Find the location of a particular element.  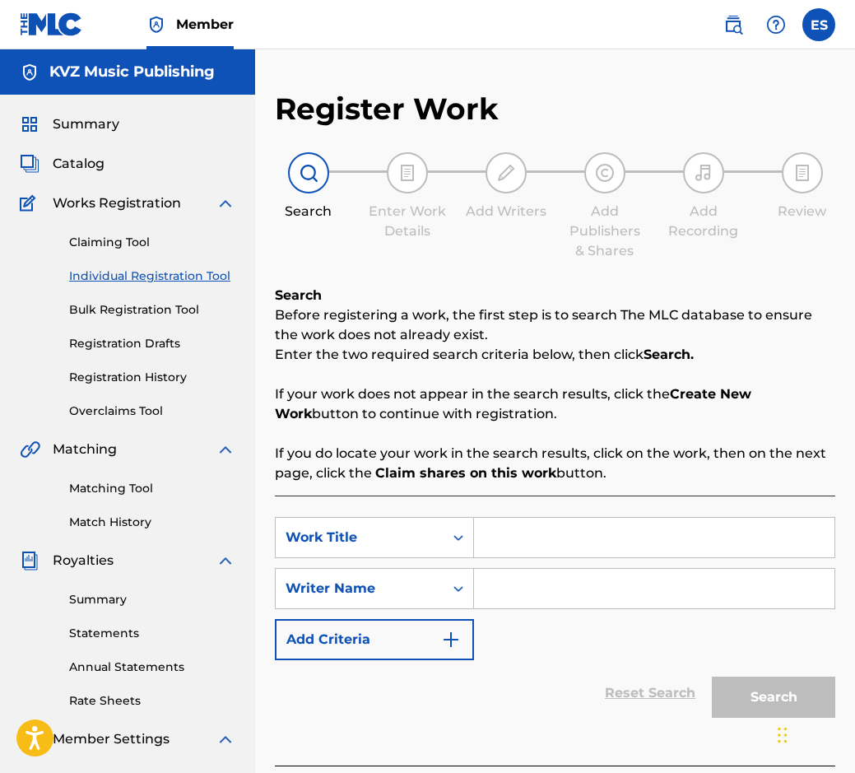

div: Add Writers is located at coordinates (506, 212).